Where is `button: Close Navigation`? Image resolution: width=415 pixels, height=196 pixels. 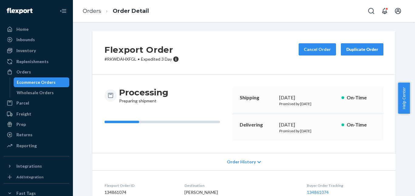 button: Close Navigation is located at coordinates (63, 11).